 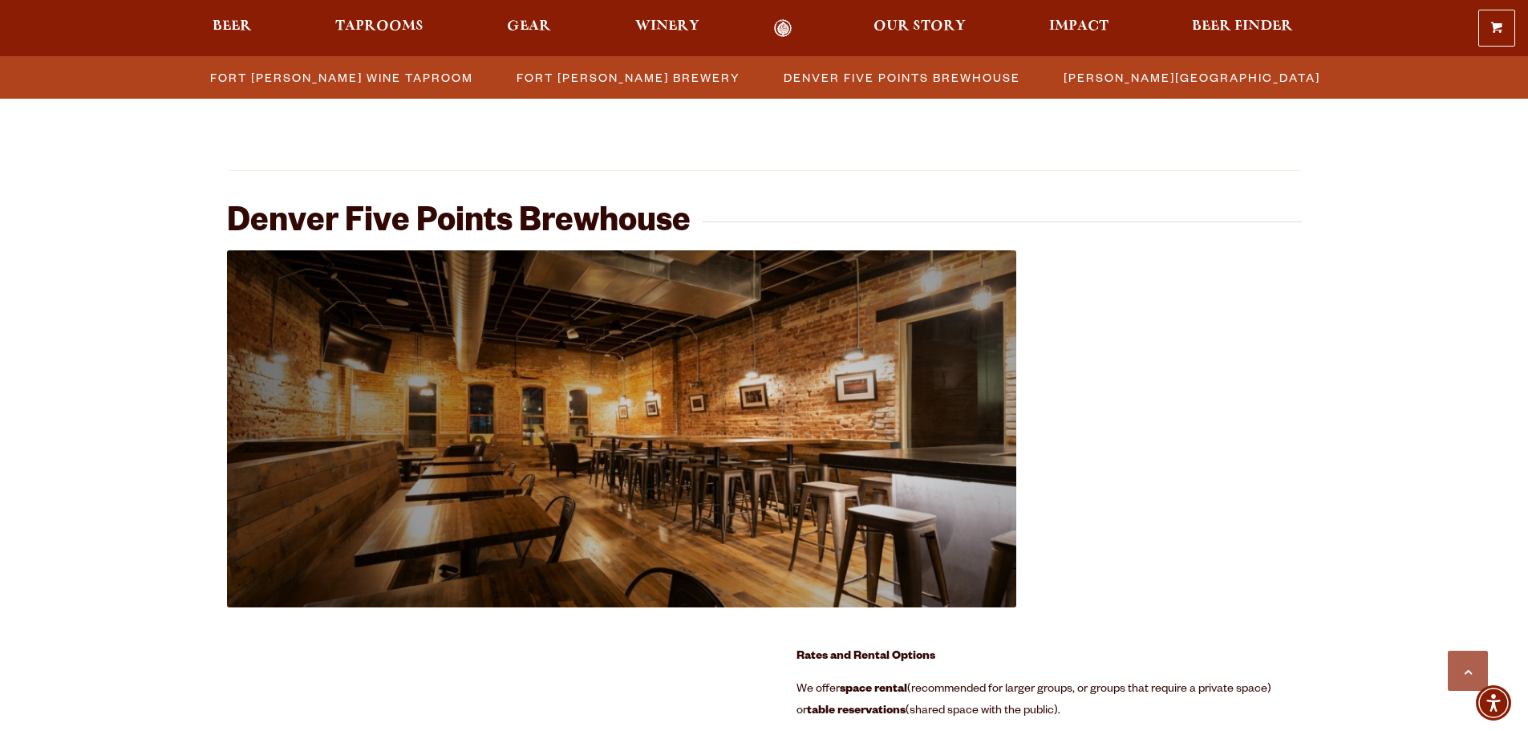 What do you see at coordinates (1243, 26) in the screenshot?
I see `span: Beer Finder` at bounding box center [1243, 26].